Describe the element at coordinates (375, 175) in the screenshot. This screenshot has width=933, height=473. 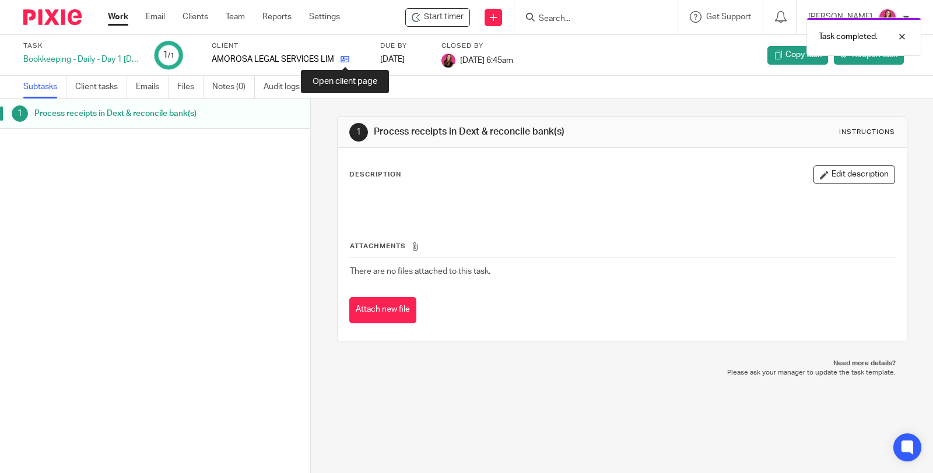
I see `p: Description` at that location.